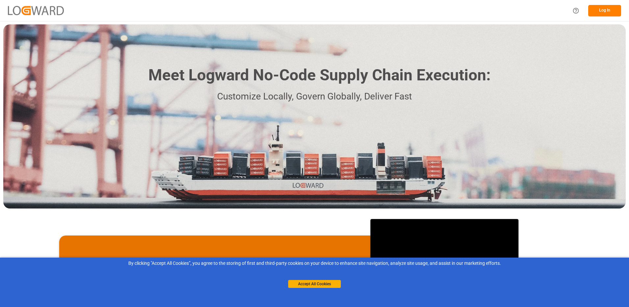 This screenshot has height=307, width=629. What do you see at coordinates (319, 75) in the screenshot?
I see `h1: Meet Logward No-Code Supply Chain Execution:` at bounding box center [319, 75].